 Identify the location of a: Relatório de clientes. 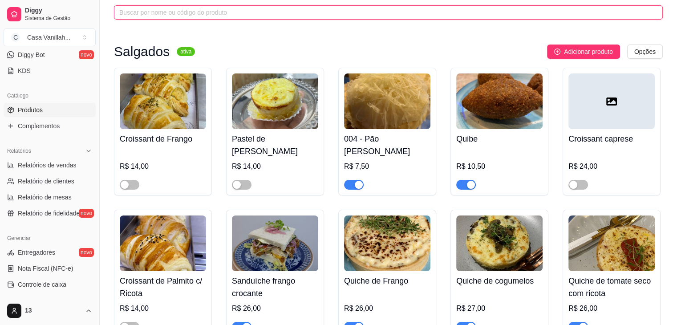
(49, 181).